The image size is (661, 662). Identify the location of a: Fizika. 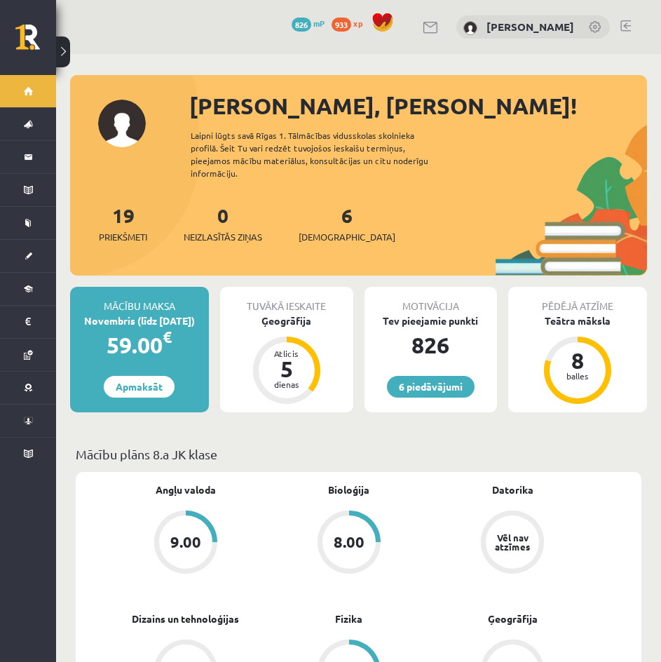
(348, 618).